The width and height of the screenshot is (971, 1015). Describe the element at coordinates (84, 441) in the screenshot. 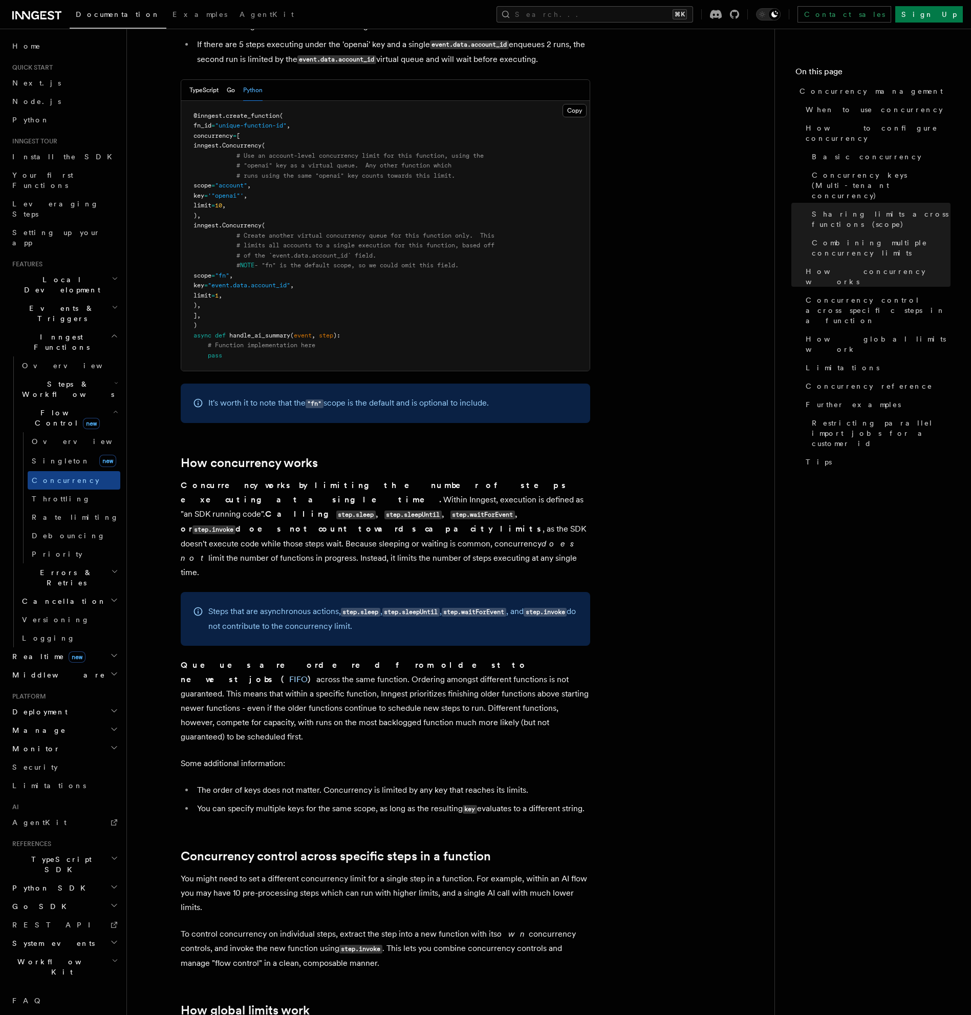

I see `span: Overview` at that location.